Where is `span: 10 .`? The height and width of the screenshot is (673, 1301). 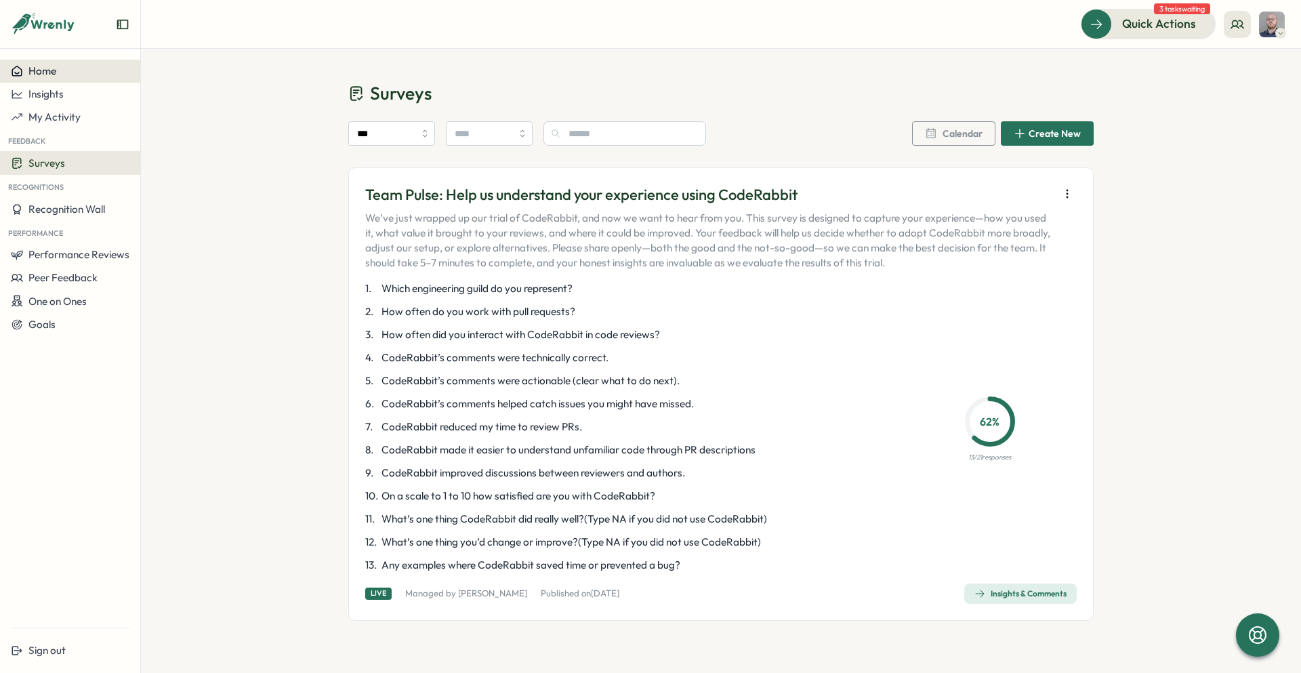
span: 10 . is located at coordinates (372, 496).